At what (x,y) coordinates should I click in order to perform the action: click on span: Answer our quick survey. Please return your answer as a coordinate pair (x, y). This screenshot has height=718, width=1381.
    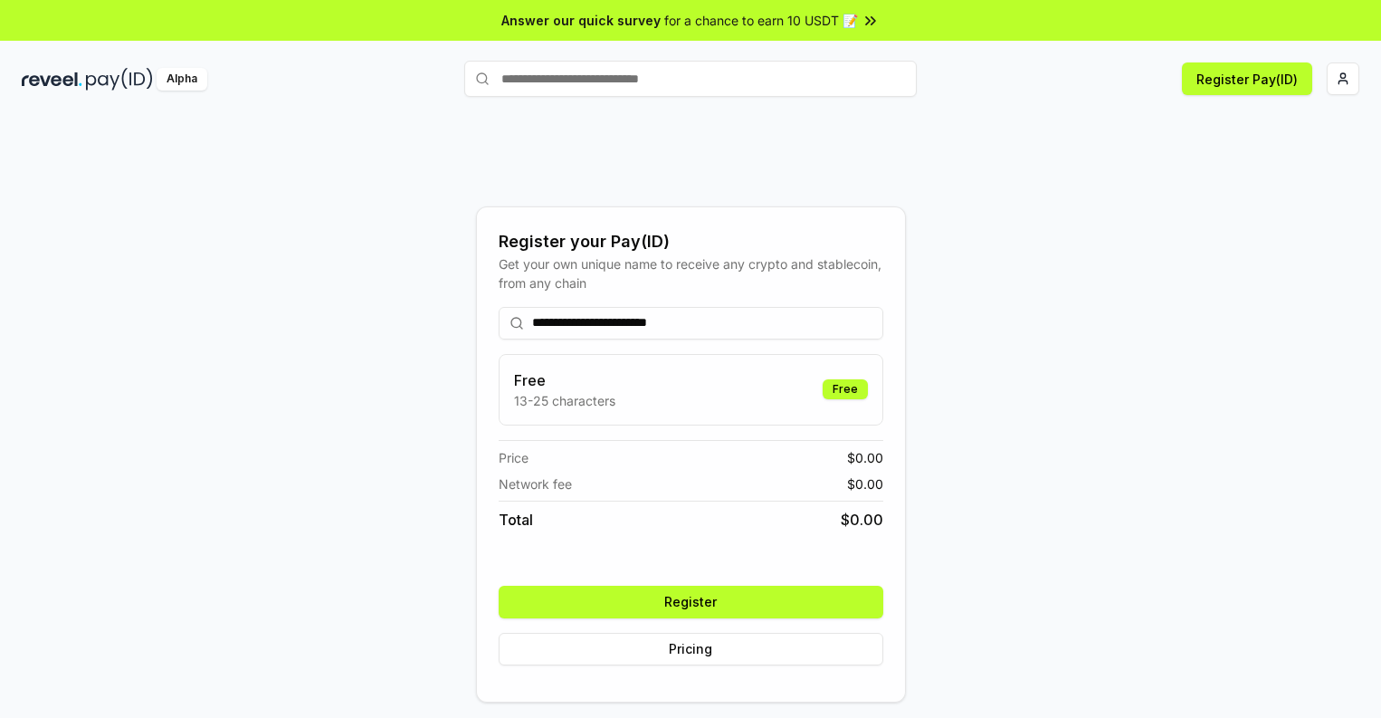
    Looking at the image, I should click on (581, 20).